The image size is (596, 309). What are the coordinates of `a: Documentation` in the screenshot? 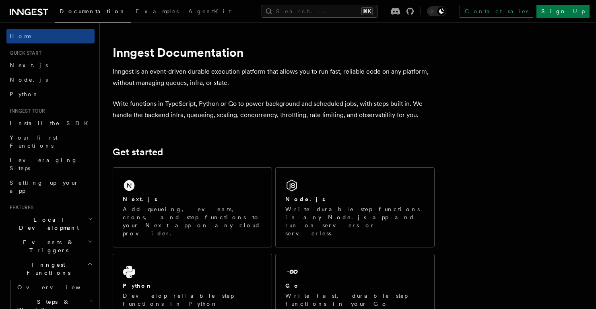 It's located at (93, 12).